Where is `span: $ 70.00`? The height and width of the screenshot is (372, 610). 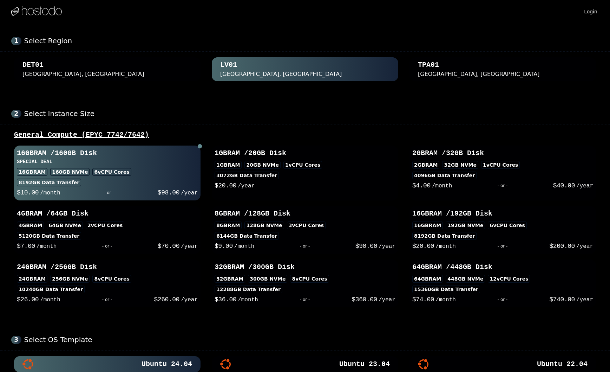
span: $ 70.00 is located at coordinates (169, 246).